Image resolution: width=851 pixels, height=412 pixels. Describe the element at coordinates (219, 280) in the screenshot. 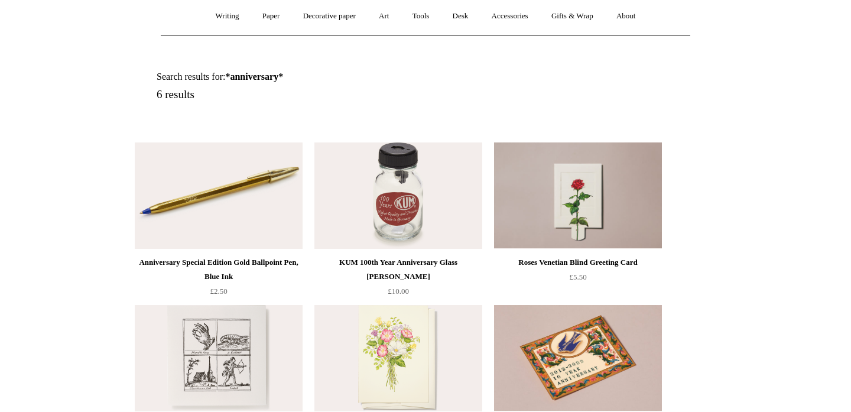

I see `a: Anniversary Special Edition Gold Ballpoint Pen, Blue Ink £2.50` at that location.